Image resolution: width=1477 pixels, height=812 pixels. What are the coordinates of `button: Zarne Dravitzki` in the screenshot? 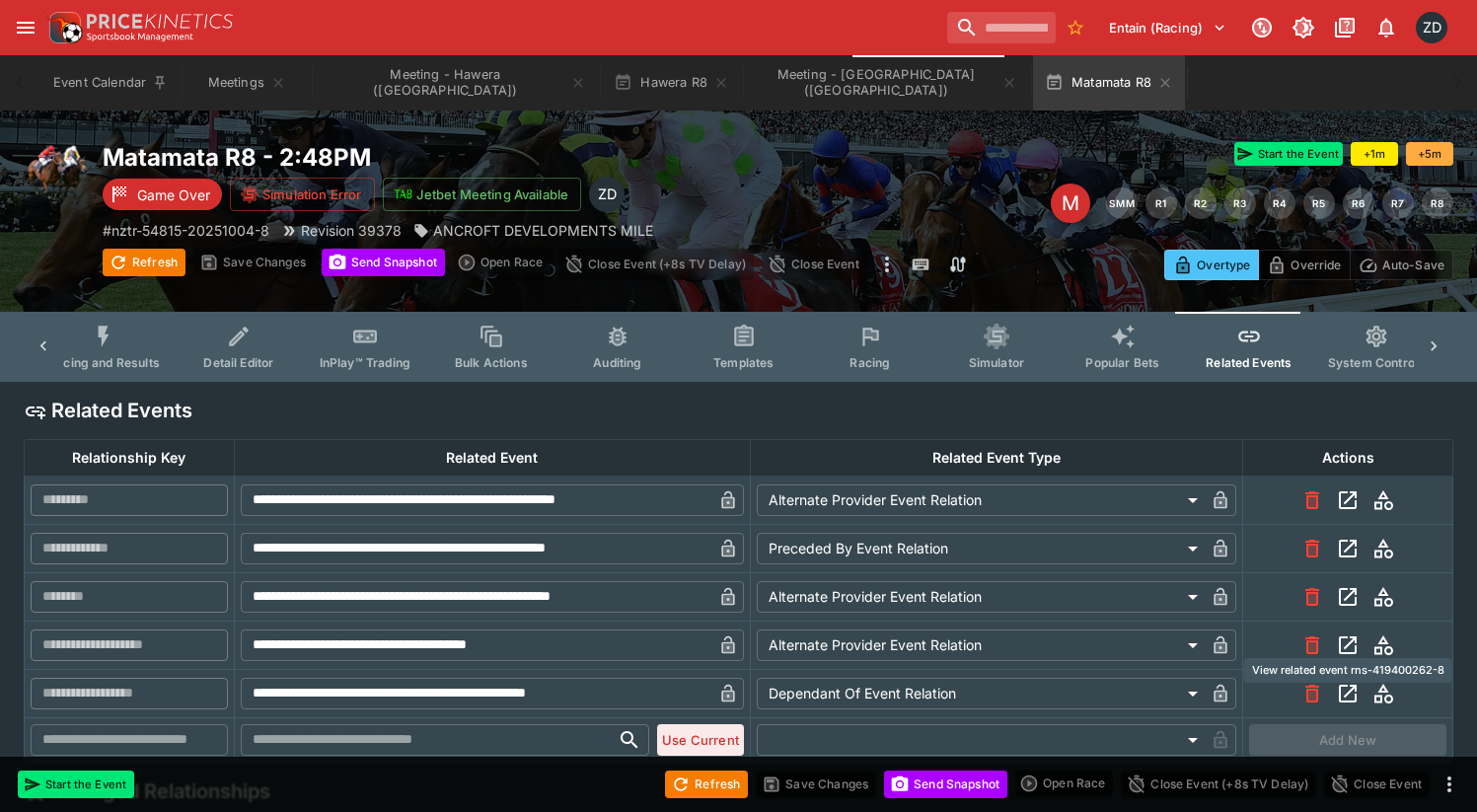 It's located at (1431, 28).